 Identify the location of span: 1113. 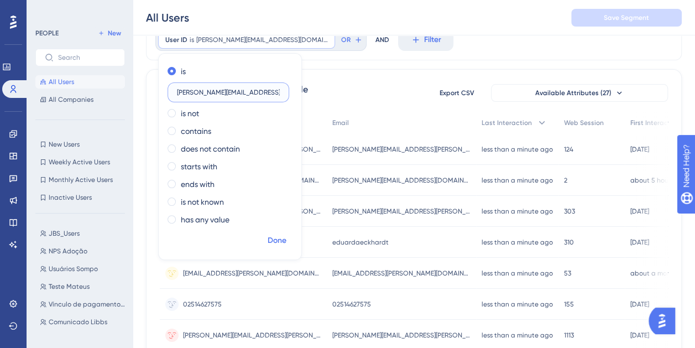
(569, 335).